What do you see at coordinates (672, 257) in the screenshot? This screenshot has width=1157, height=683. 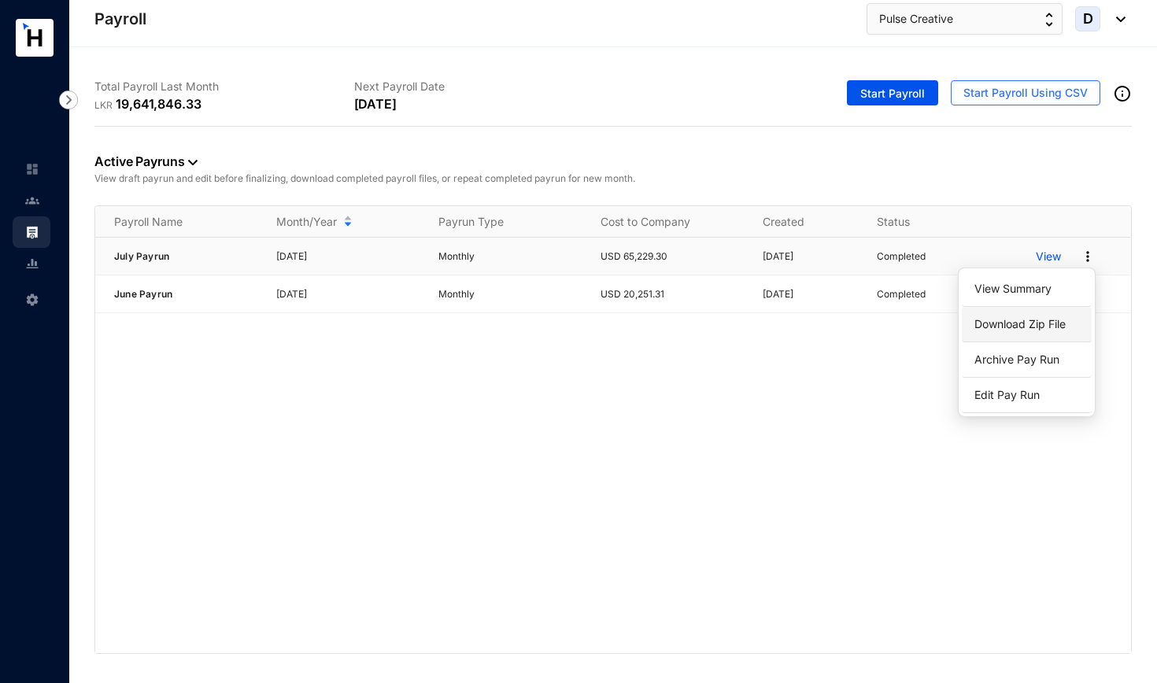 I see `p: USD 65,229.30` at bounding box center [672, 257].